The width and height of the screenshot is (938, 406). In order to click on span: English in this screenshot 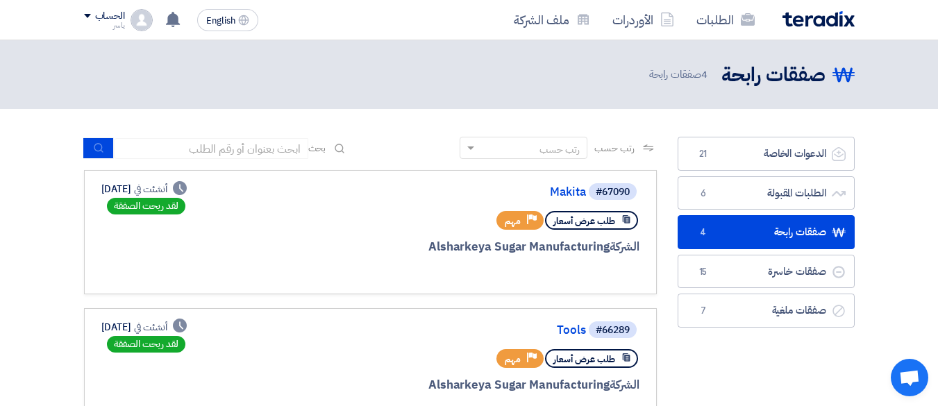, I will do `click(221, 21)`.